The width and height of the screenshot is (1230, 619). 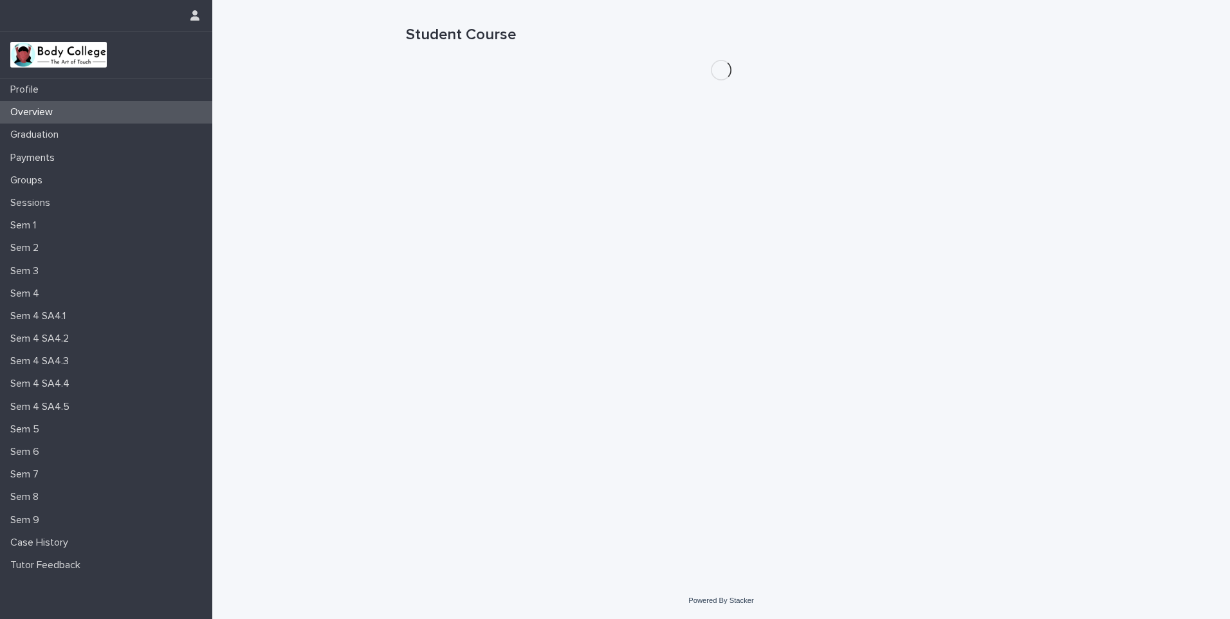 I want to click on p: Sem 6, so click(x=27, y=452).